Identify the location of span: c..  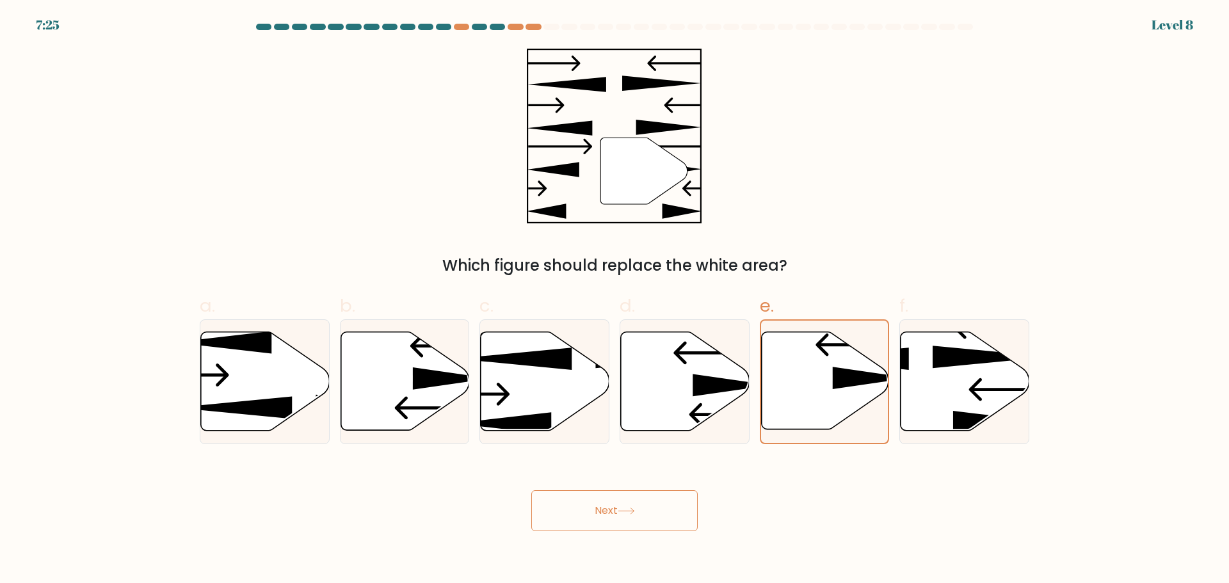
(486, 305).